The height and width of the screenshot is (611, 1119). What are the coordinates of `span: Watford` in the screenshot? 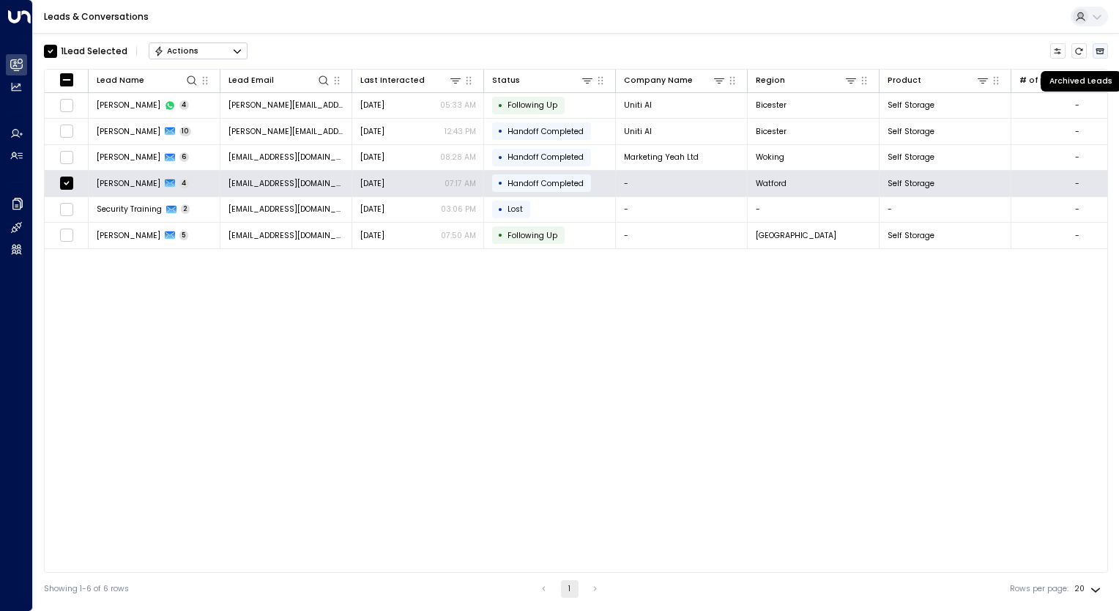 It's located at (771, 183).